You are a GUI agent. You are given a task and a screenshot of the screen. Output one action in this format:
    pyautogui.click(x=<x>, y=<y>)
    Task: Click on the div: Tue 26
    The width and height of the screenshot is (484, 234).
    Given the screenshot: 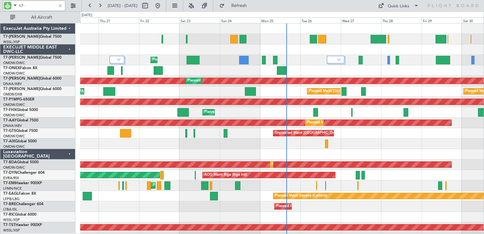 What is the action you would take?
    pyautogui.click(x=320, y=20)
    